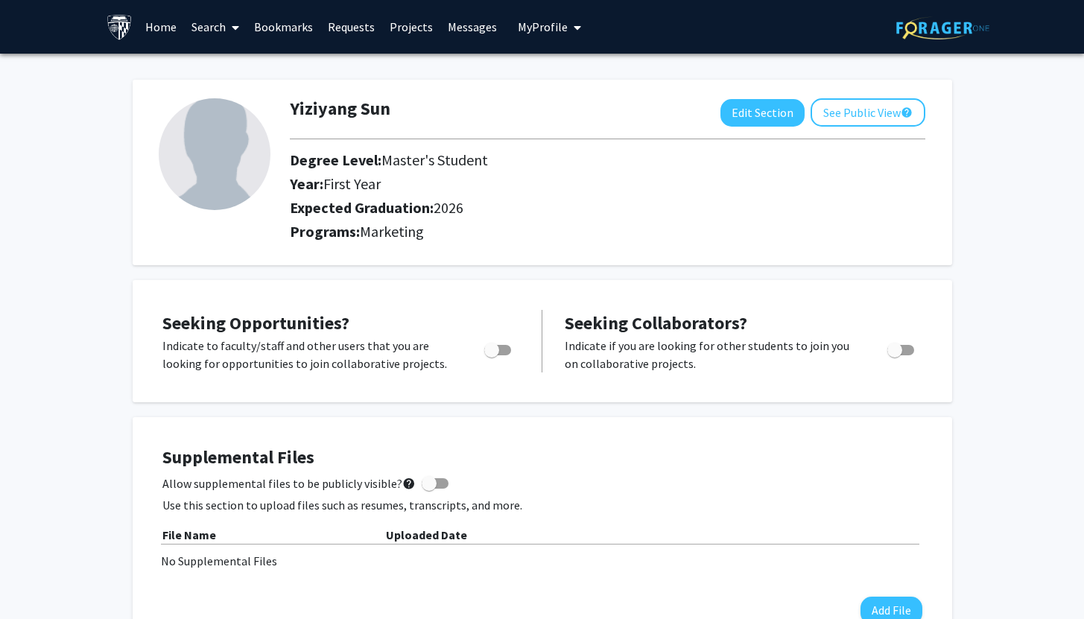 The image size is (1084, 619). Describe the element at coordinates (161, 27) in the screenshot. I see `a: Home` at that location.